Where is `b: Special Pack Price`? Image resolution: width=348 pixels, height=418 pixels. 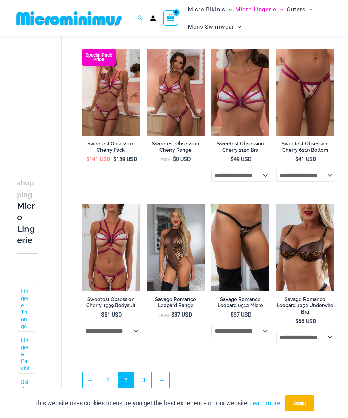
b: Special Pack Price is located at coordinates (99, 57).